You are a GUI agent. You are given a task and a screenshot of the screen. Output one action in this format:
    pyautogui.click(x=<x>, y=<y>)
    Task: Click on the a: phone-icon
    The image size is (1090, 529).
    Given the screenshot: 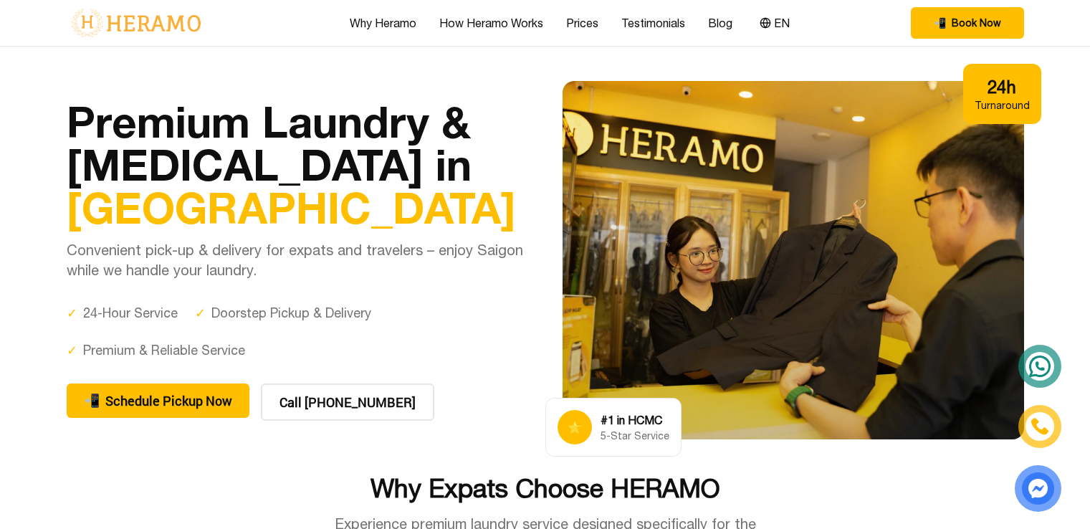 What is the action you would take?
    pyautogui.click(x=1040, y=426)
    